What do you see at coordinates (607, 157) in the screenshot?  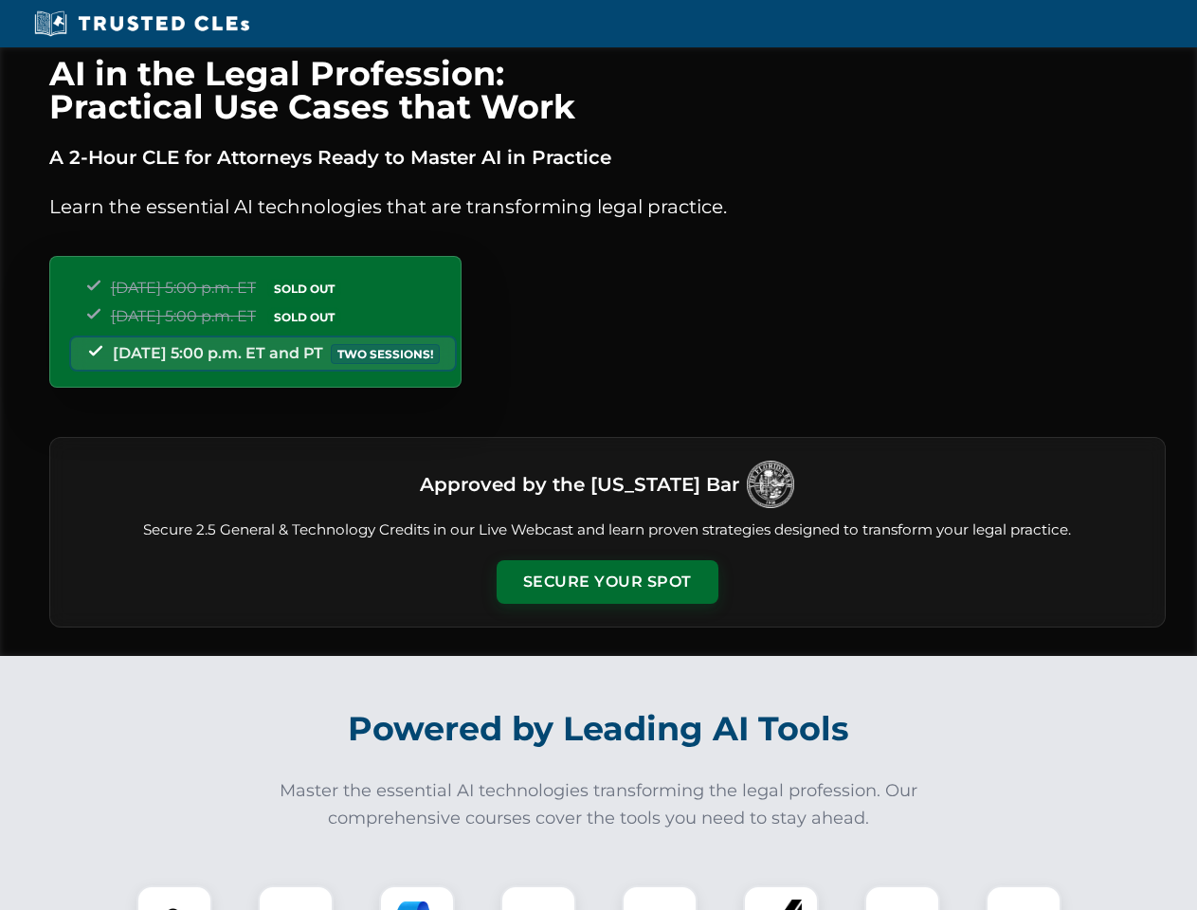 I see `p: A 2-Hour CLE for Attorneys Ready to Master AI in Practice` at bounding box center [607, 157].